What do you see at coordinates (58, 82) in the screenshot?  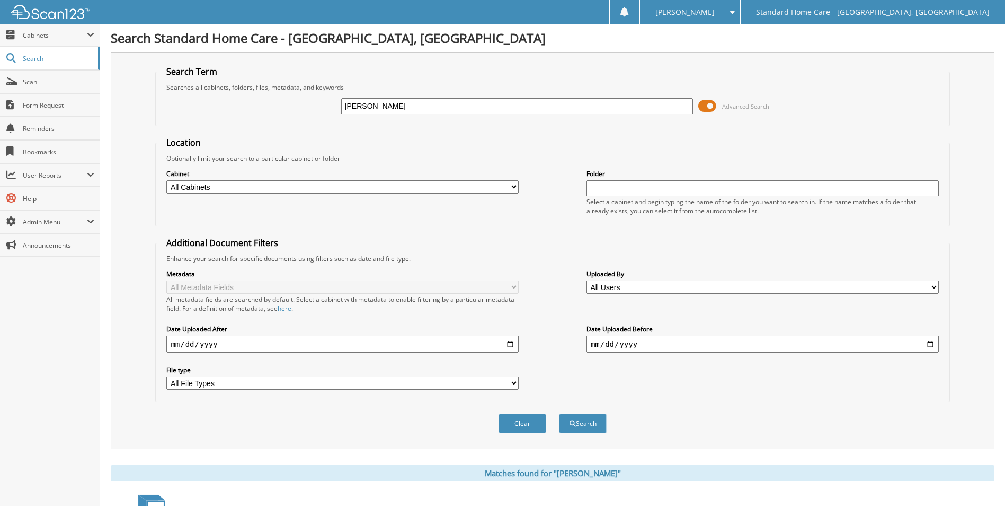 I see `span: Scan` at bounding box center [58, 82].